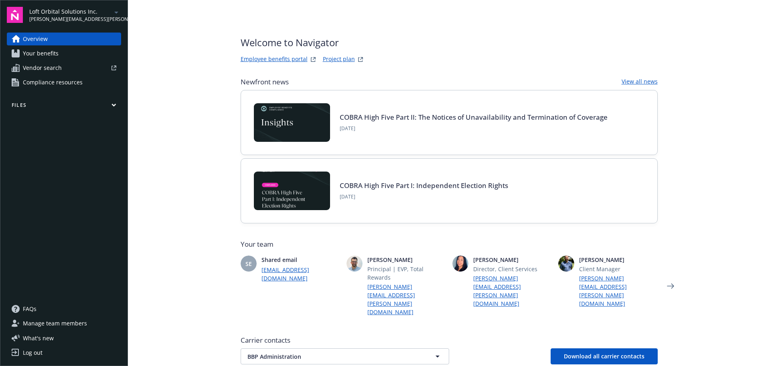 This screenshot has width=770, height=366. I want to click on span: BBP Administration, so click(331, 356).